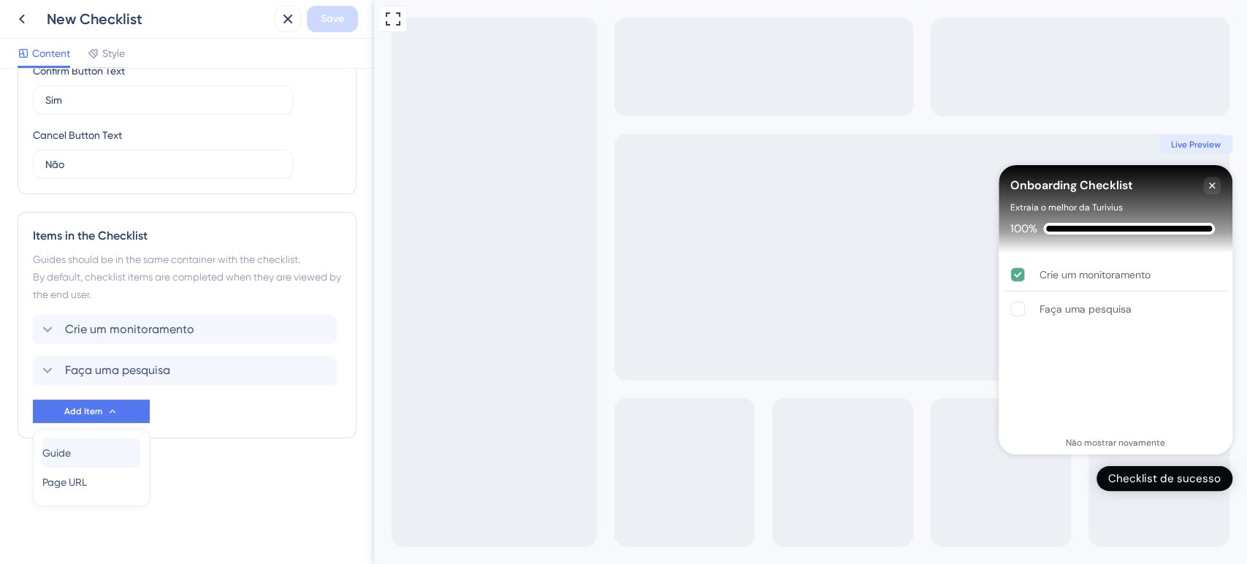 This screenshot has height=564, width=1247. What do you see at coordinates (187, 277) in the screenshot?
I see `div: Guides should be in the same container with the checklist. By default, checklist items are comple...` at bounding box center [187, 277].